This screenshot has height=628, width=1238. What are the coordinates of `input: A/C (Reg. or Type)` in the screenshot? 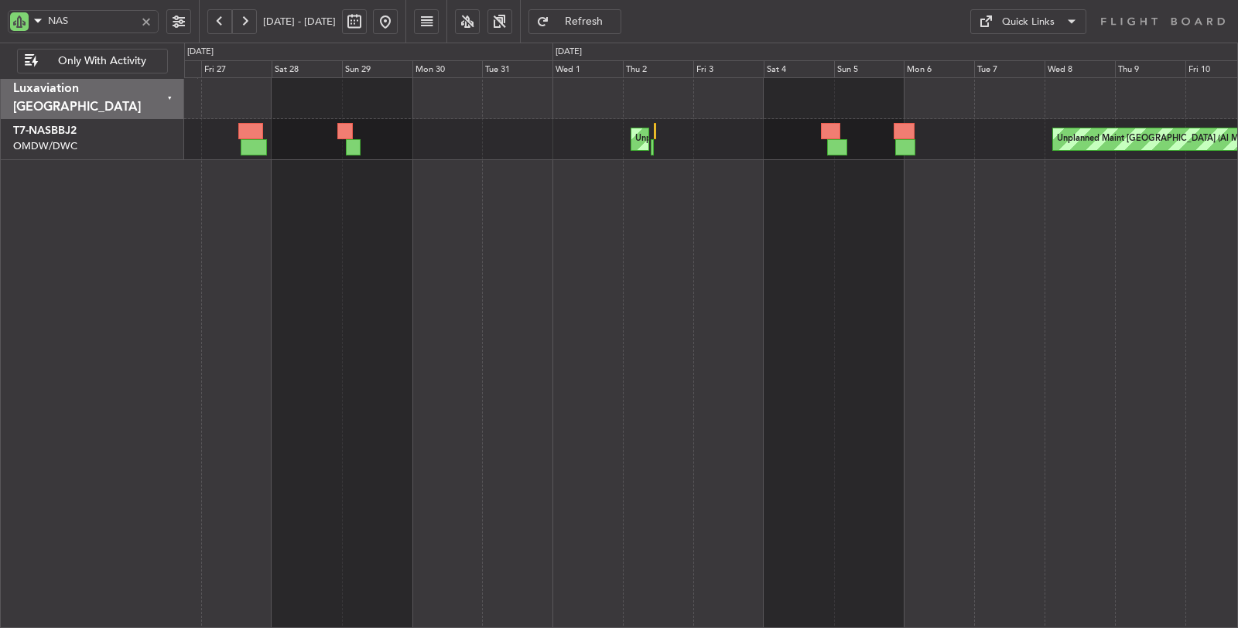 It's located at (91, 21).